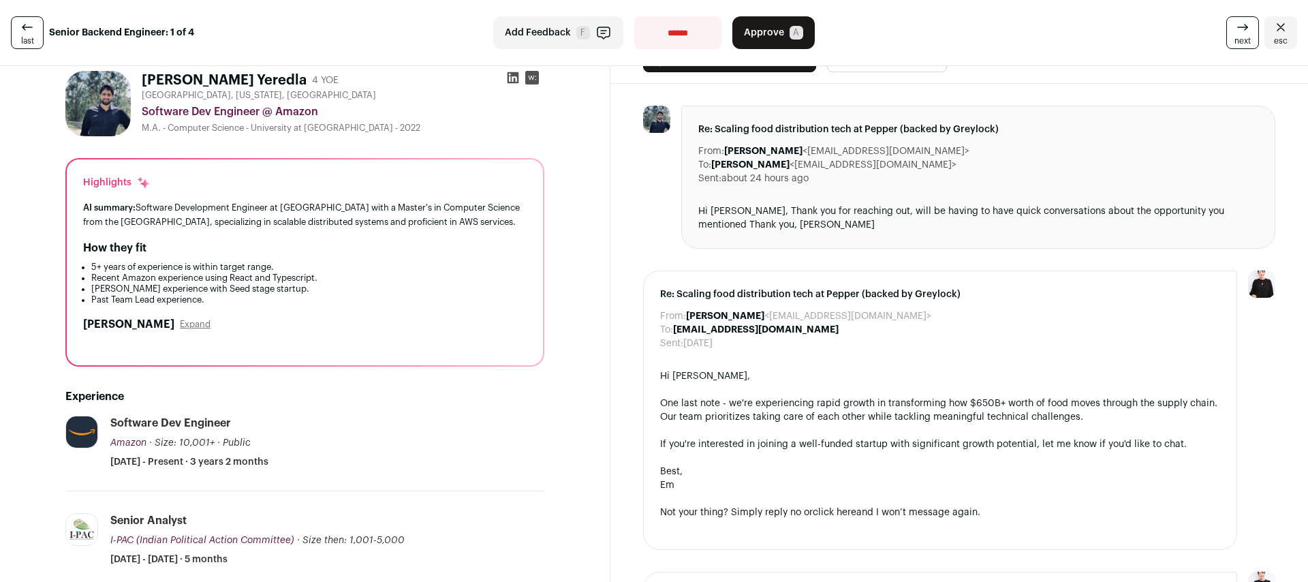 The image size is (1308, 582). Describe the element at coordinates (325, 80) in the screenshot. I see `div: 4 YOE` at that location.